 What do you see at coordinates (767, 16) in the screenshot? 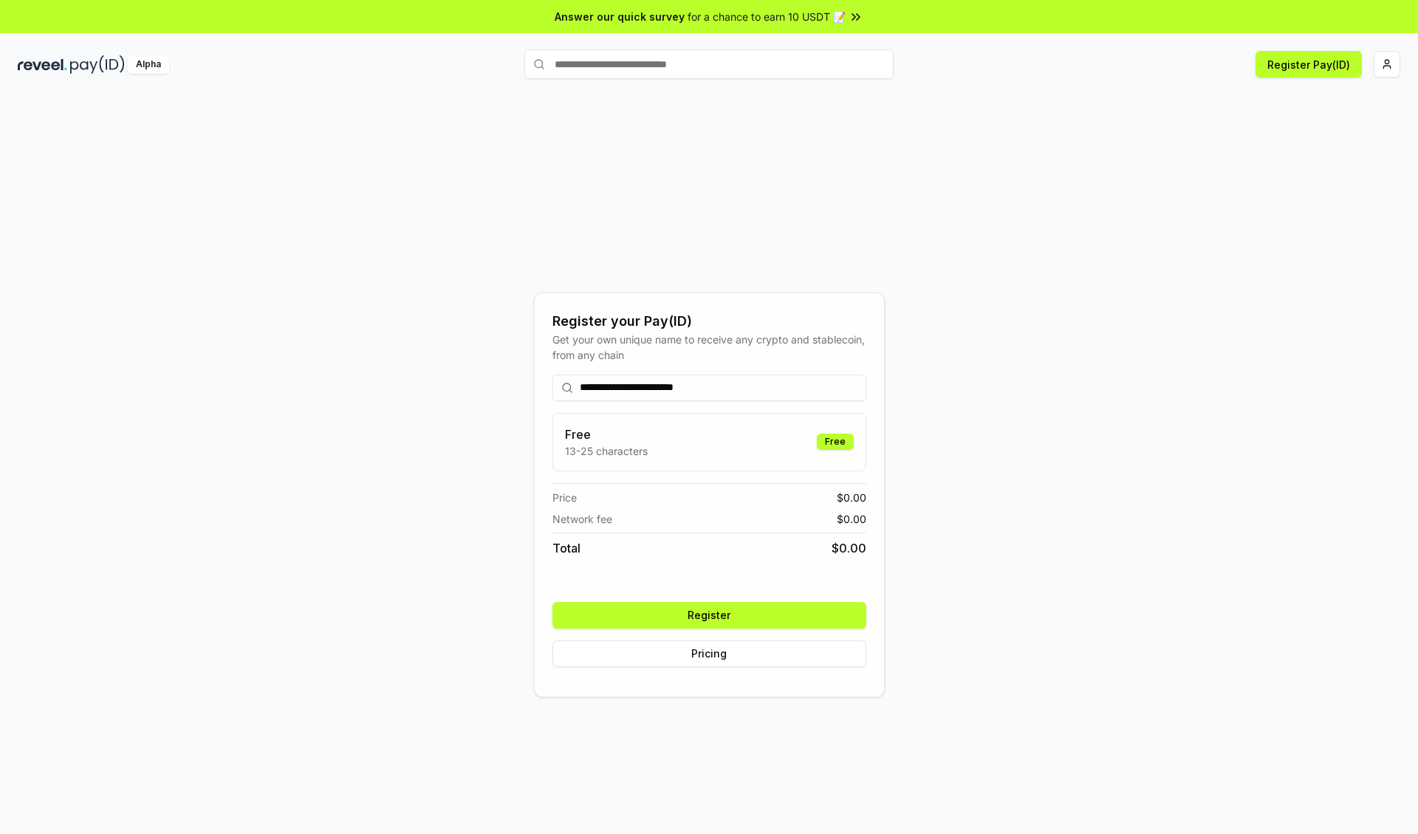
I see `span: for a chance to earn 10 USDT 📝` at bounding box center [767, 16].